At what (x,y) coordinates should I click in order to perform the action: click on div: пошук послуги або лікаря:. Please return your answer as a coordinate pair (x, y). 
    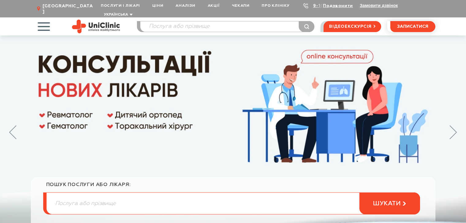
    Looking at the image, I should click on (233, 187).